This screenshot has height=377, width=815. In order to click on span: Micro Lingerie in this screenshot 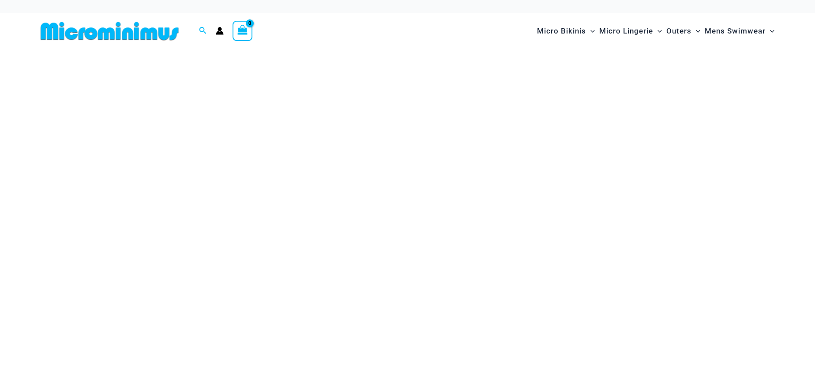, I will do `click(626, 31)`.